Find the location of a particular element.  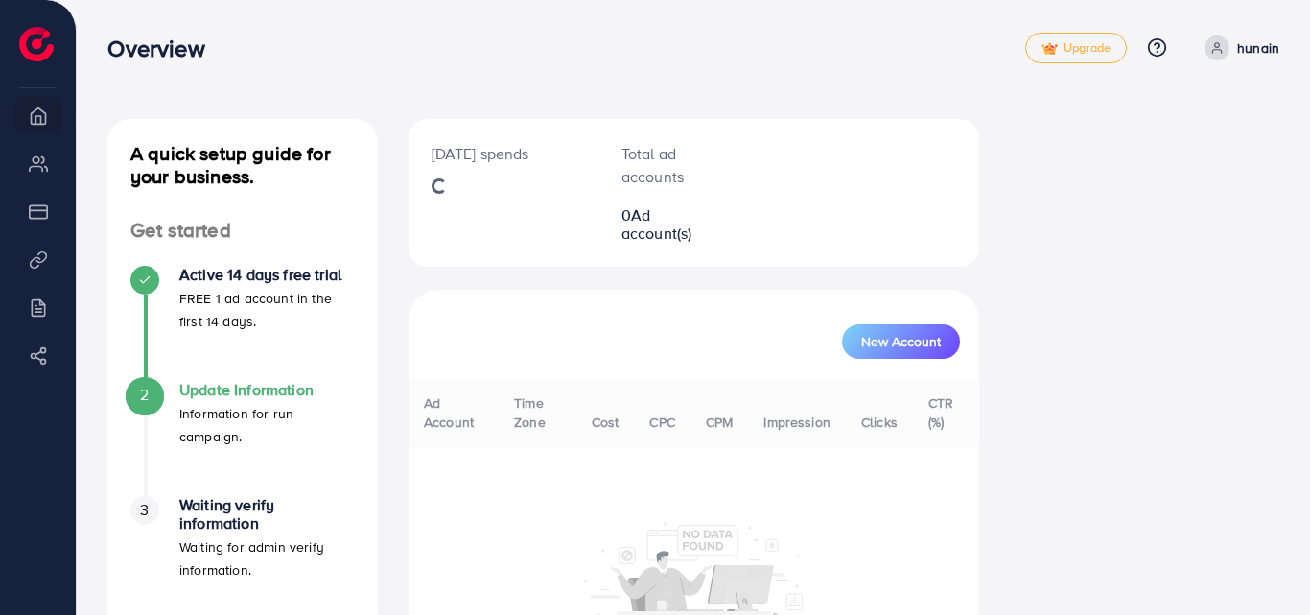

a: logo is located at coordinates (36, 44).